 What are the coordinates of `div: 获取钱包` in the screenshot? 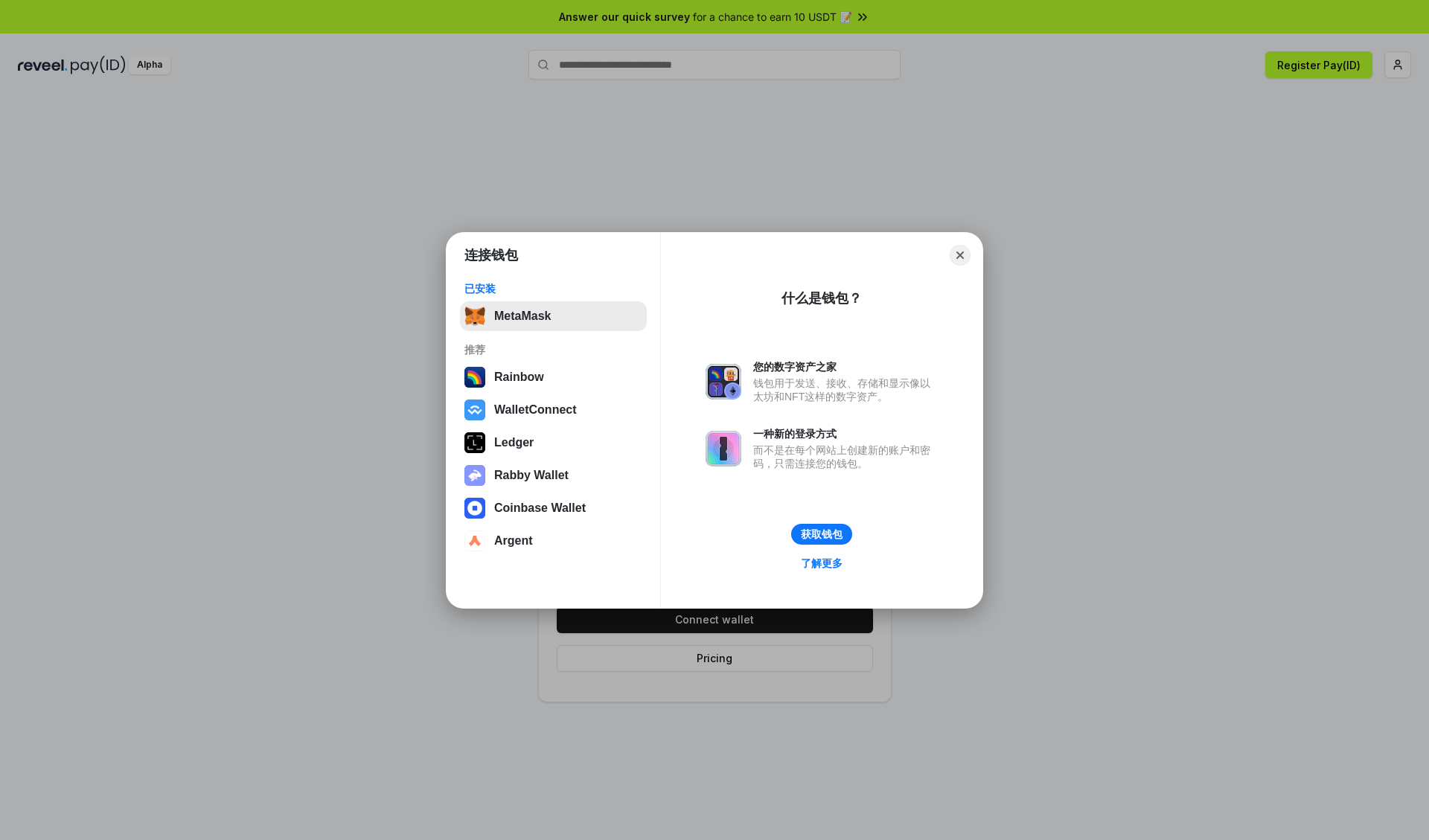 It's located at (821, 534).